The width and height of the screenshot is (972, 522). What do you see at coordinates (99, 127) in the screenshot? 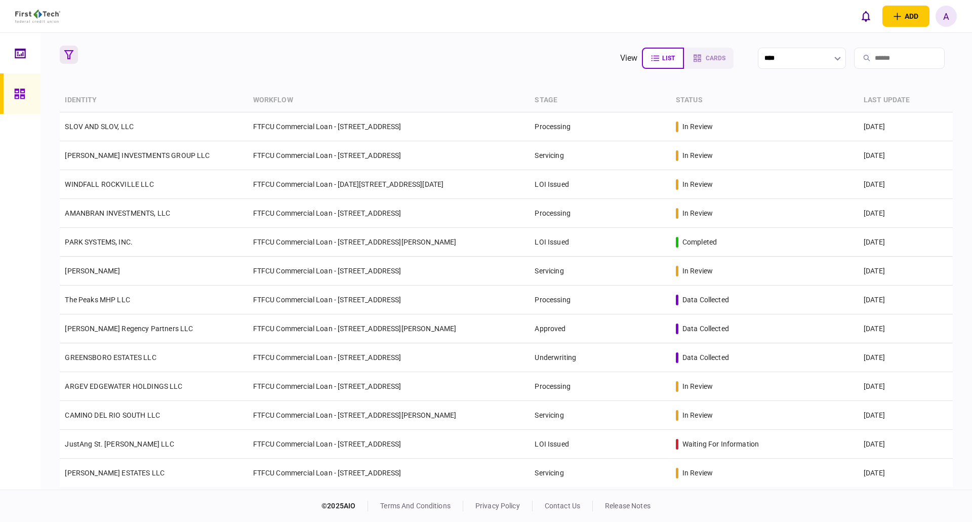
I see `a: SLOV AND SLOV, LLC` at bounding box center [99, 127].